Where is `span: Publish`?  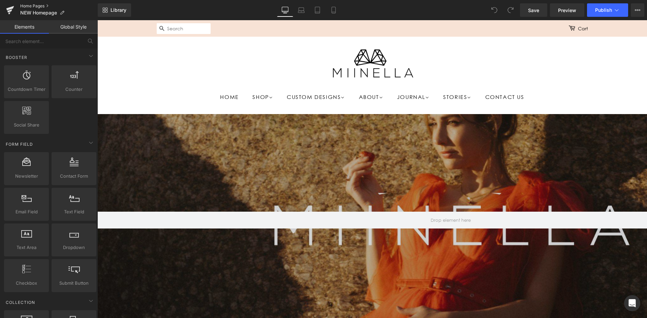 span: Publish is located at coordinates (603, 10).